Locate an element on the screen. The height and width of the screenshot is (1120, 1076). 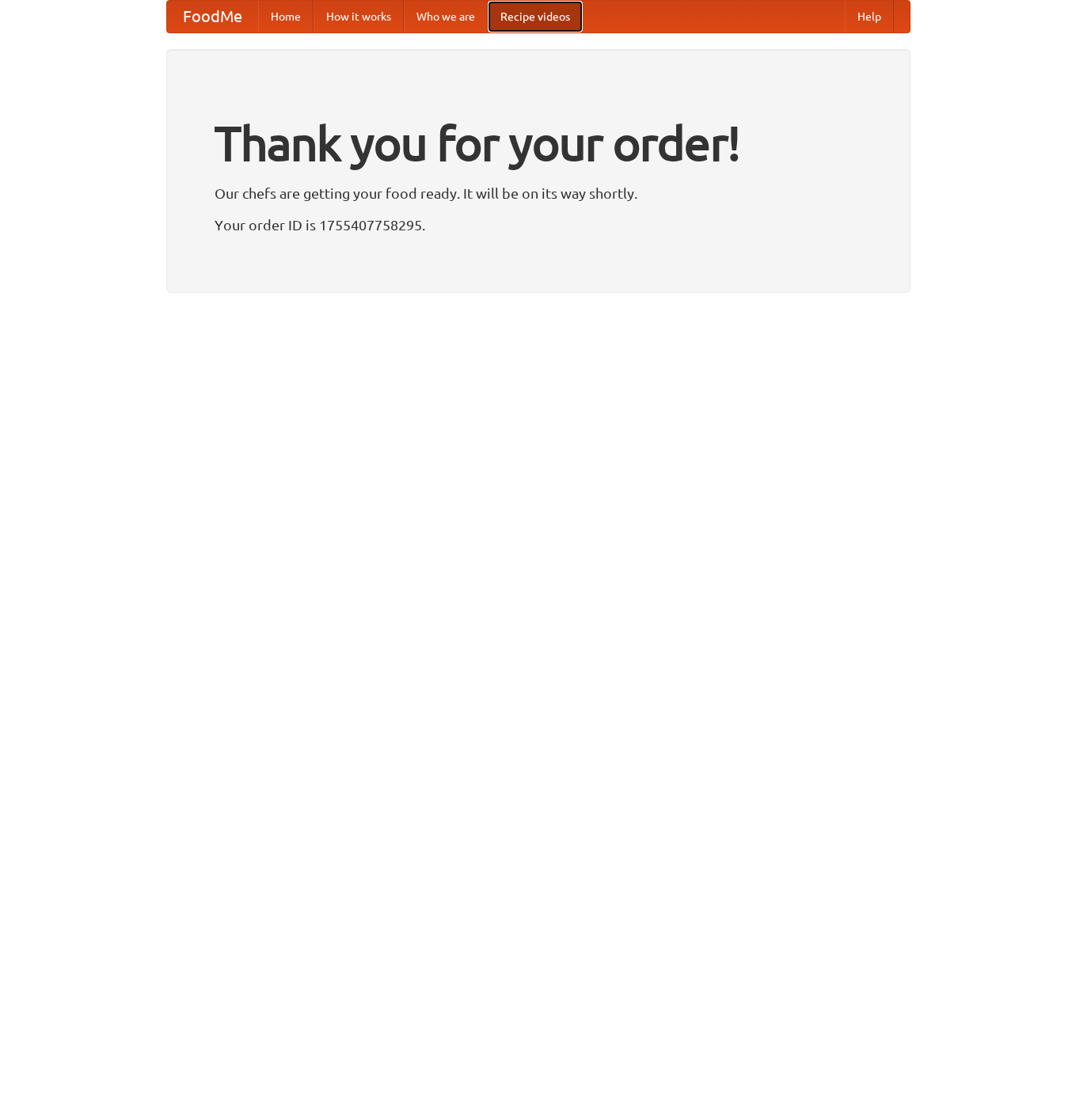
p: Your order ID is 1755407758295. is located at coordinates (538, 225).